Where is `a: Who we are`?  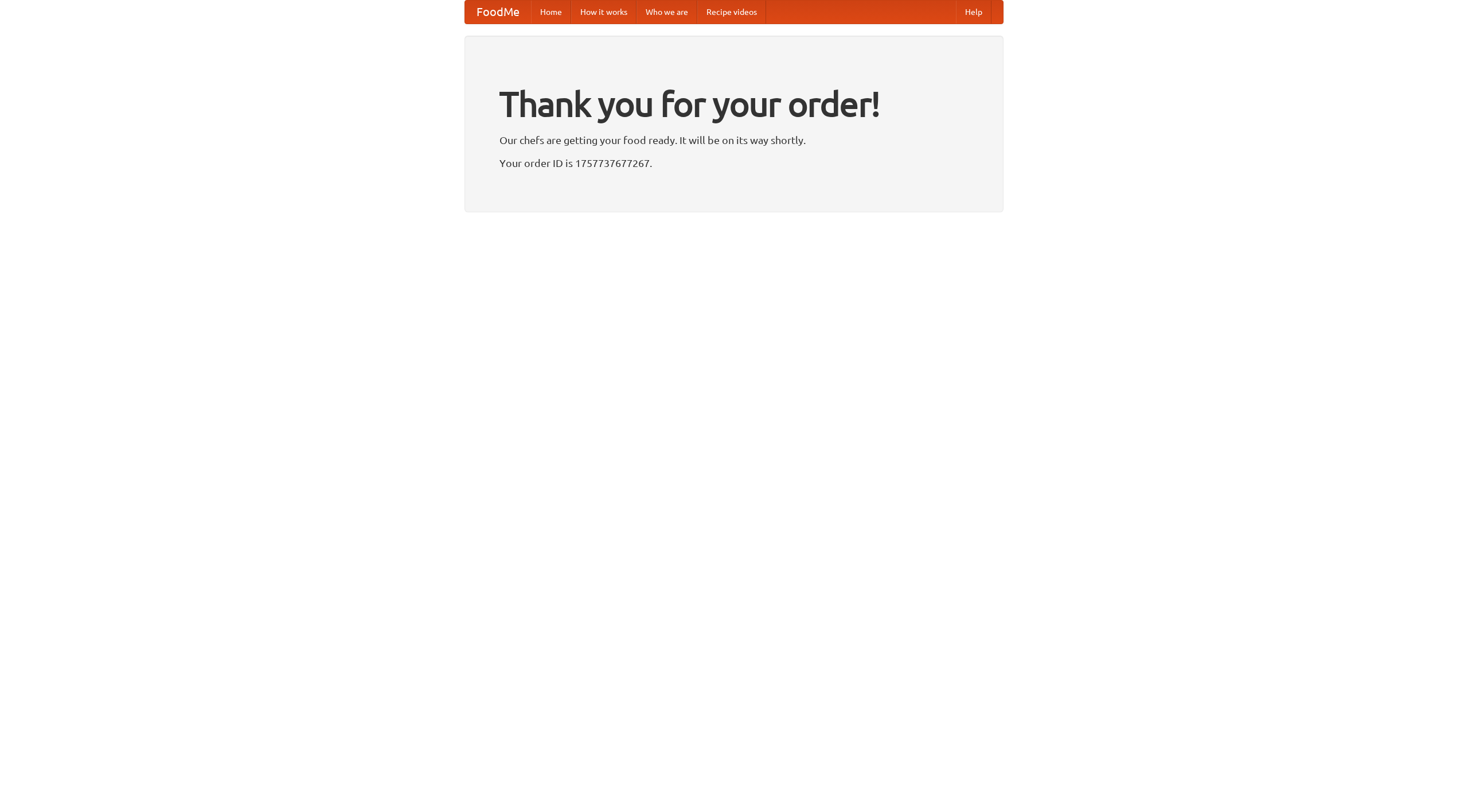
a: Who we are is located at coordinates (667, 12).